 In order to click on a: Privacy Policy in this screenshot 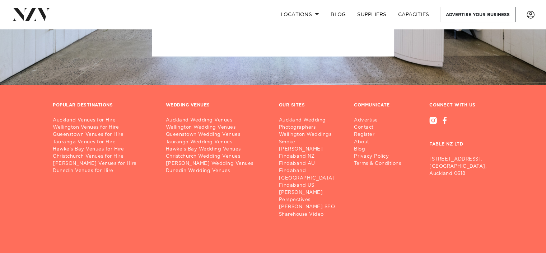, I will do `click(380, 157)`.